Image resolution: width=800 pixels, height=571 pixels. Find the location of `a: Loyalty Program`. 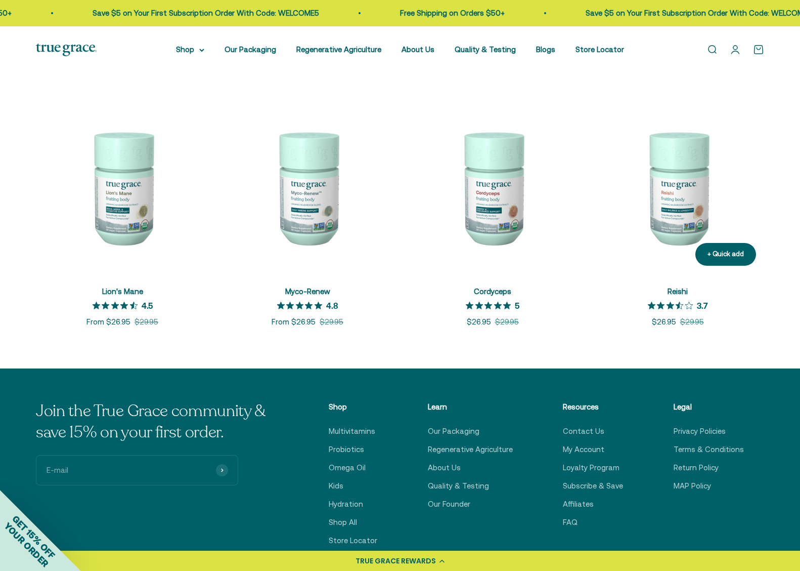

a: Loyalty Program is located at coordinates (591, 467).